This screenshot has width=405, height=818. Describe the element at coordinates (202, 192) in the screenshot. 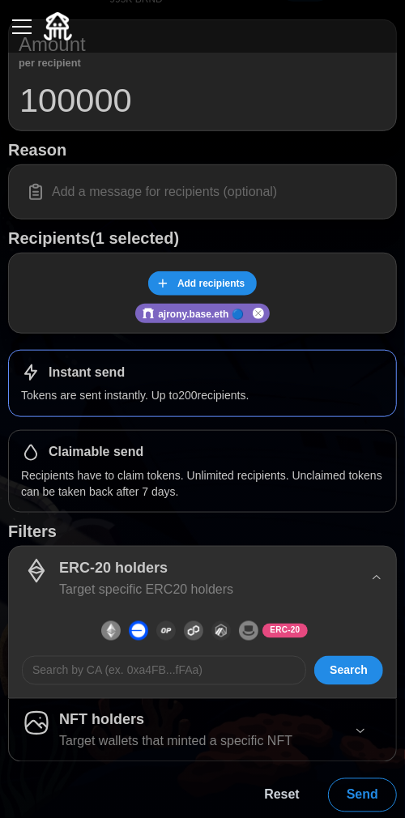

I see `input: Add a message for recipients (optional)` at that location.